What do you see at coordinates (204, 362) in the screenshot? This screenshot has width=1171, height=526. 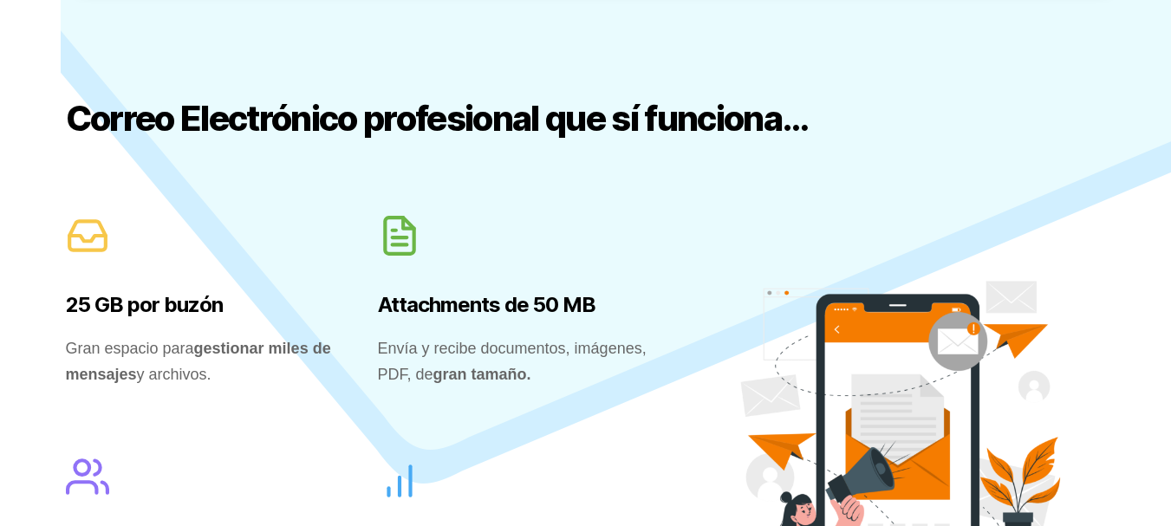 I see `p: Gran espacio para y archivos.` at bounding box center [204, 362].